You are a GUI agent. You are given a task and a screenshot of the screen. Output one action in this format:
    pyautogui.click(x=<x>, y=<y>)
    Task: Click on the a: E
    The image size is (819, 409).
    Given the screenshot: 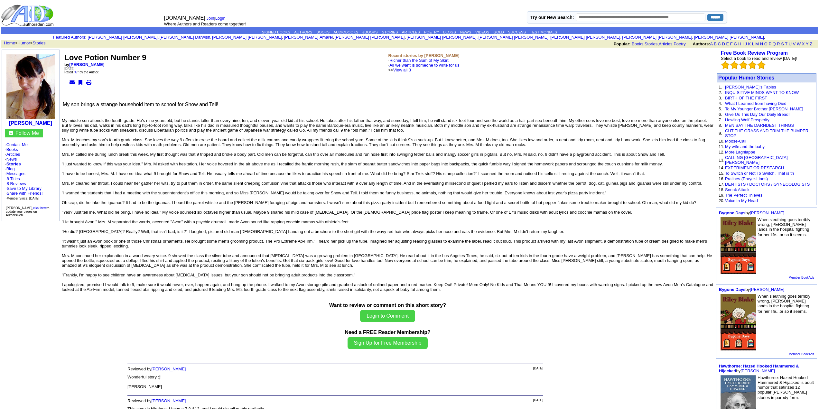 What is the action you would take?
    pyautogui.click(x=728, y=44)
    